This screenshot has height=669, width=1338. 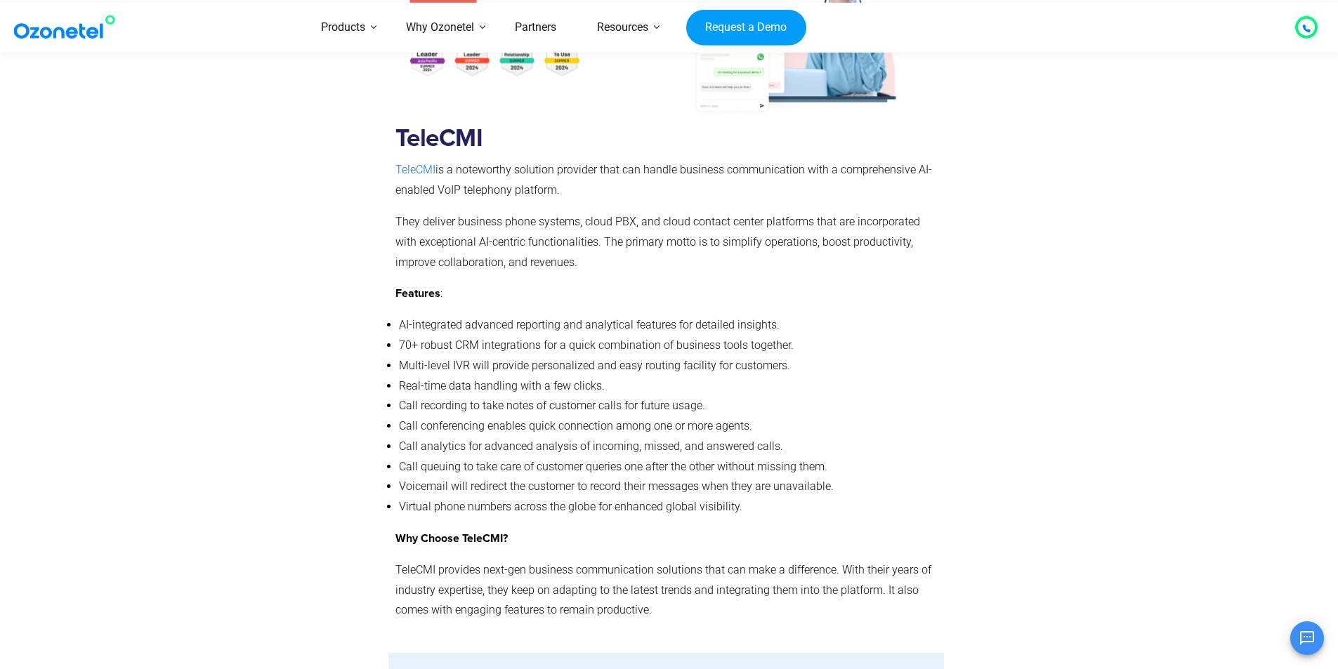 I want to click on span: is a noteworthy solution provider that can handle business communication with a comprehensive AI-..., so click(x=664, y=180).